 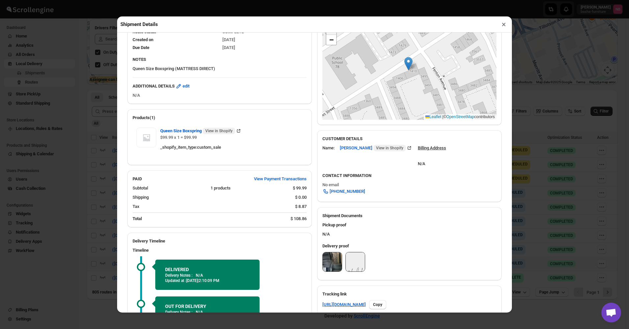 I want to click on h3: Tracking link, so click(x=409, y=294).